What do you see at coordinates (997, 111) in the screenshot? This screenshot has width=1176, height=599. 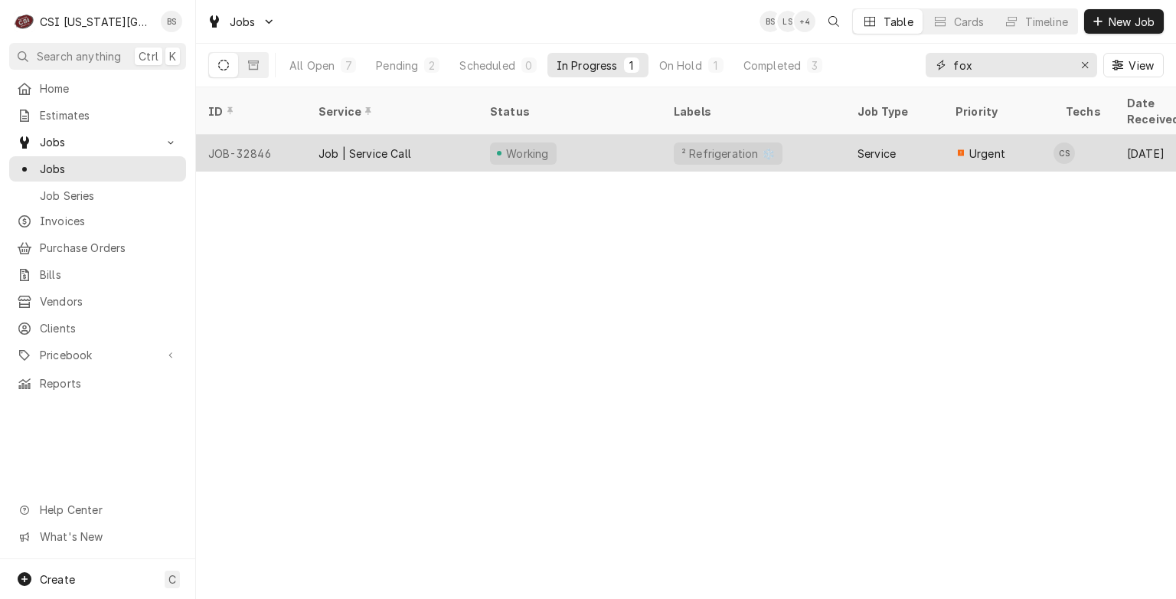 I see `div: Priority` at bounding box center [997, 111].